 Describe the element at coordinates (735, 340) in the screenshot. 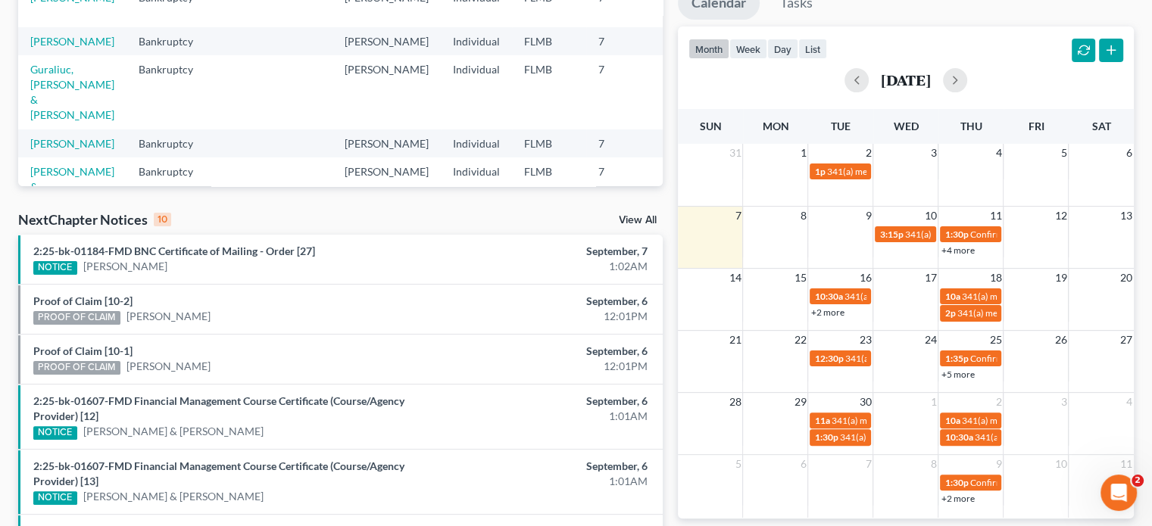

I see `span: 21` at that location.